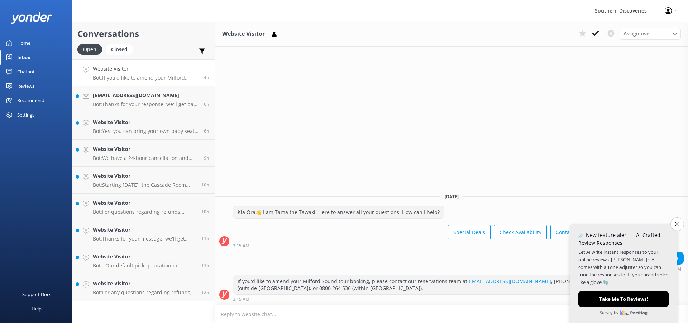  Describe the element at coordinates (638, 34) in the screenshot. I see `span: Assign user` at that location.